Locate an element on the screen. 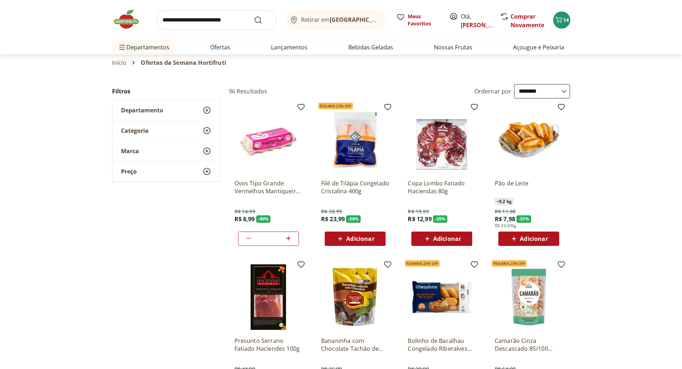 The width and height of the screenshot is (682, 369). button: Menu is located at coordinates (122, 47).